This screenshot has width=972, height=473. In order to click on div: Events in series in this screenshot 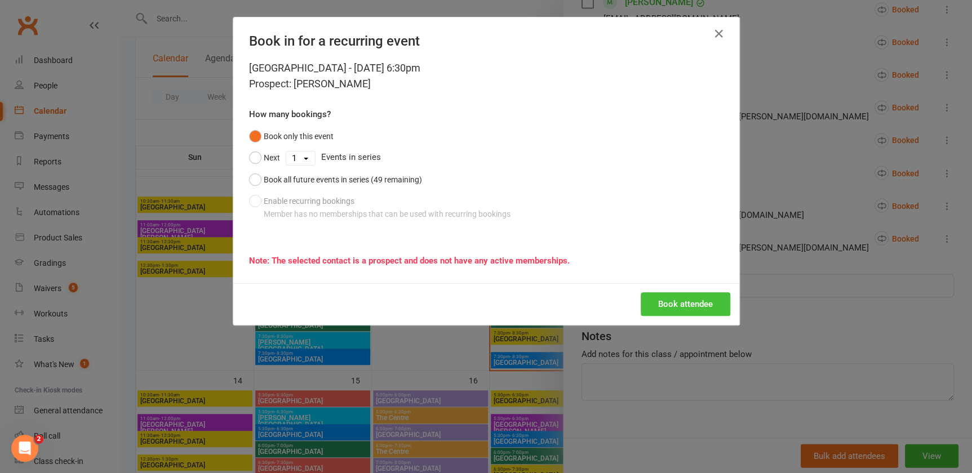, I will do `click(486, 158)`.